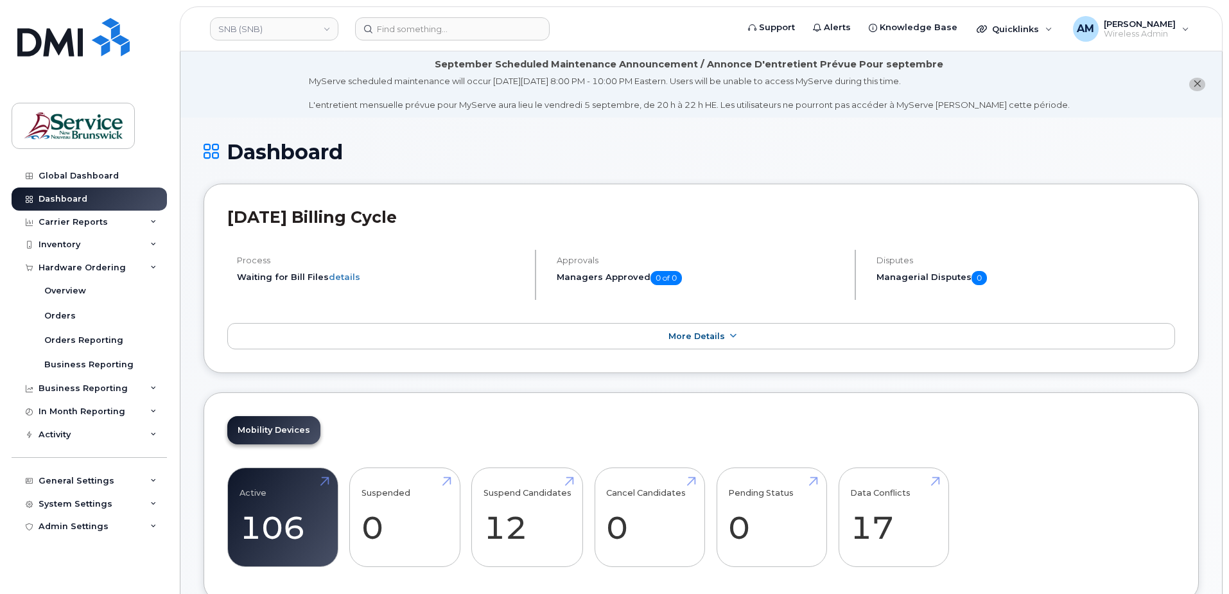 The image size is (1229, 594). I want to click on a: details, so click(344, 277).